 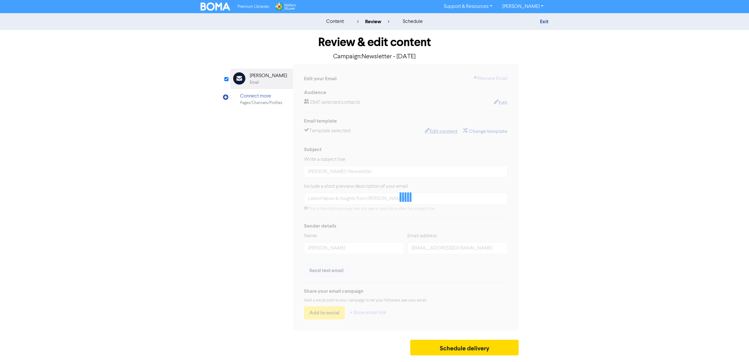 I want to click on img: BOMA Logo, so click(x=215, y=7).